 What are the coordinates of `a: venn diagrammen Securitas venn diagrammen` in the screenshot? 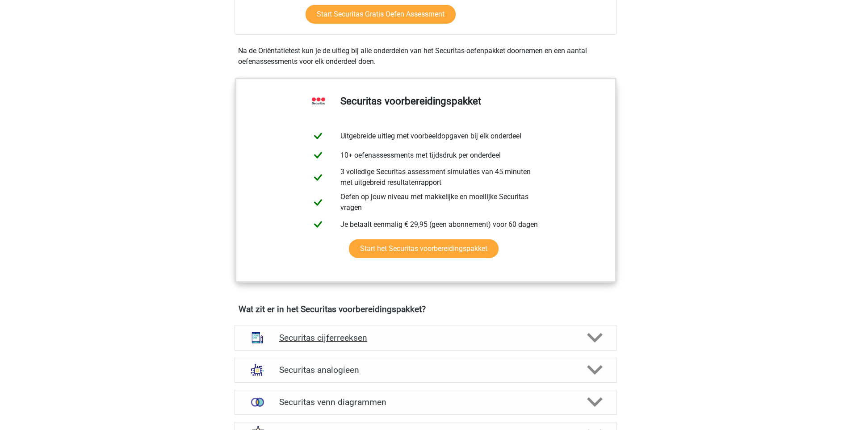 It's located at (426, 403).